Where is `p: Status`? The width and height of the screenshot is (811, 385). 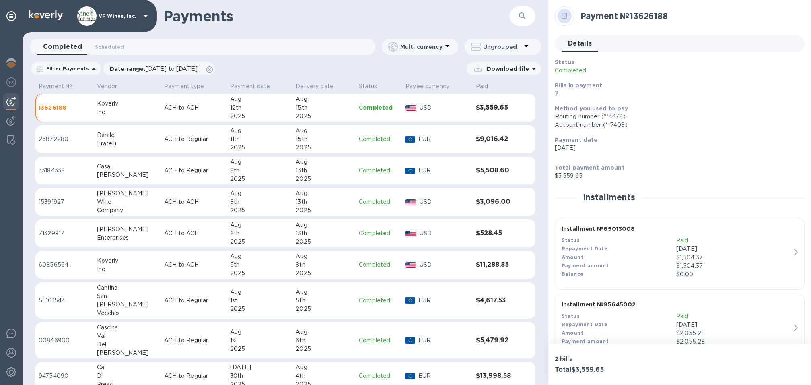
p: Status is located at coordinates (368, 86).